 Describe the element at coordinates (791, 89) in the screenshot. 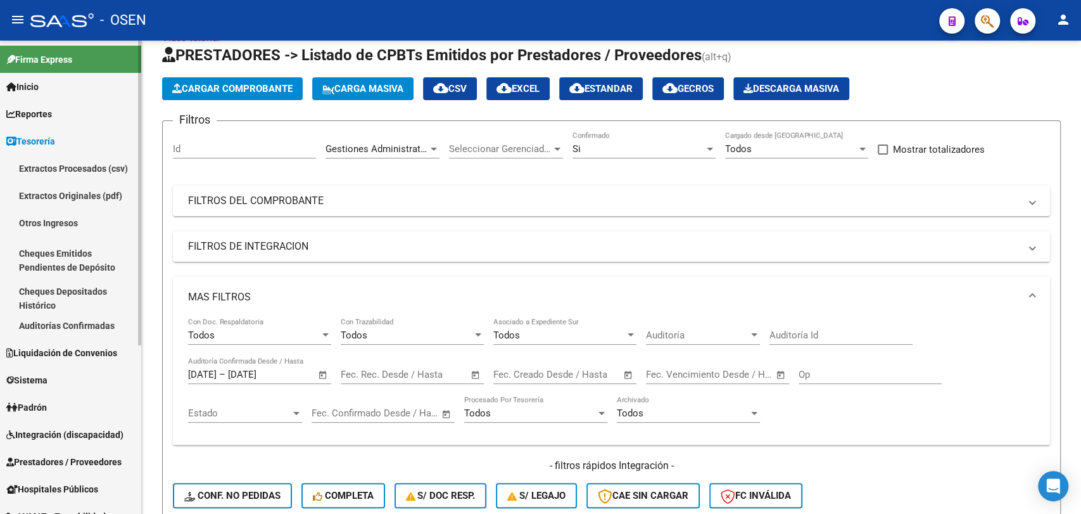

I see `span: Descarga Masiva` at that location.